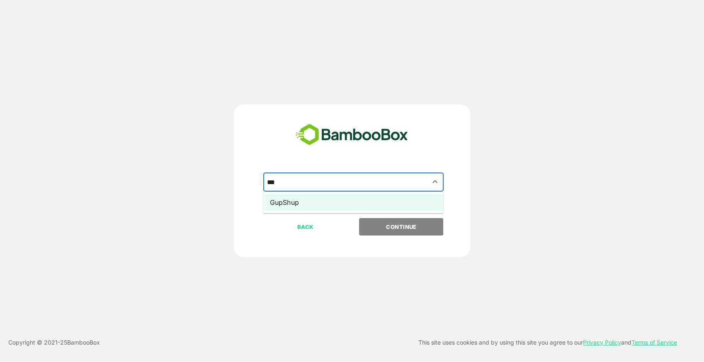 The height and width of the screenshot is (362, 704). Describe the element at coordinates (306, 227) in the screenshot. I see `p: BACK` at that location.